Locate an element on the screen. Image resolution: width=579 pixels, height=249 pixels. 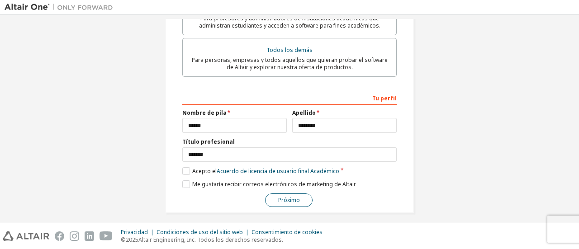
font: Tu perfil is located at coordinates (385, 98).